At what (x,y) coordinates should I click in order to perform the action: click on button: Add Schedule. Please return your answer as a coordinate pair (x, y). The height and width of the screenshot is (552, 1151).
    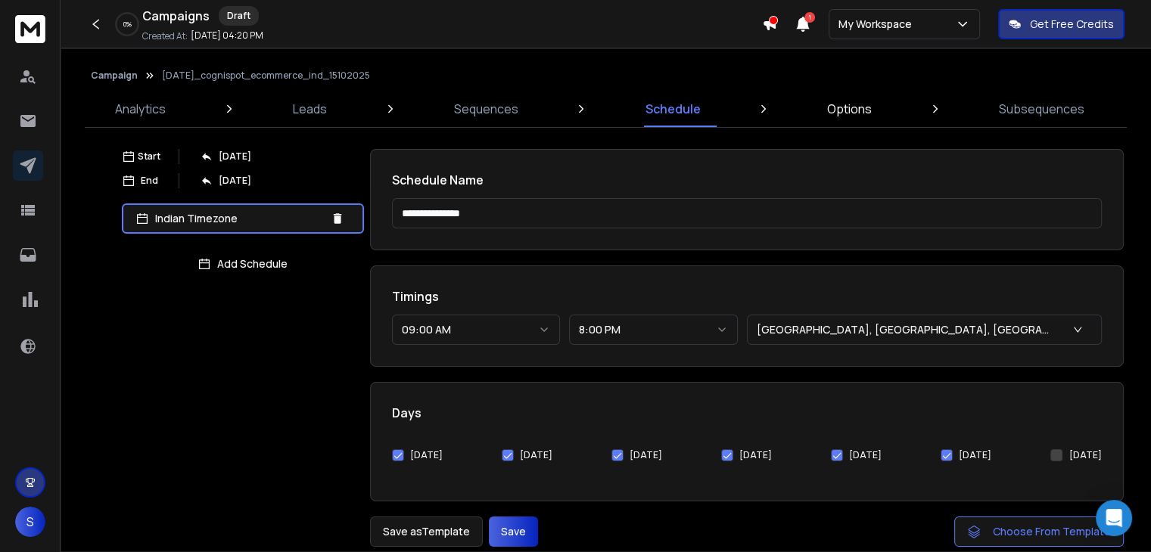
    Looking at the image, I should click on (243, 264).